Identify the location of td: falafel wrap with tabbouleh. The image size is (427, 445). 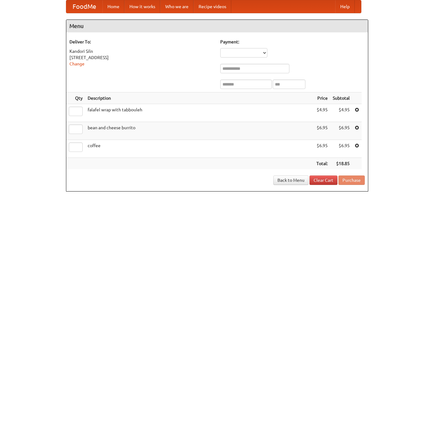
(200, 113).